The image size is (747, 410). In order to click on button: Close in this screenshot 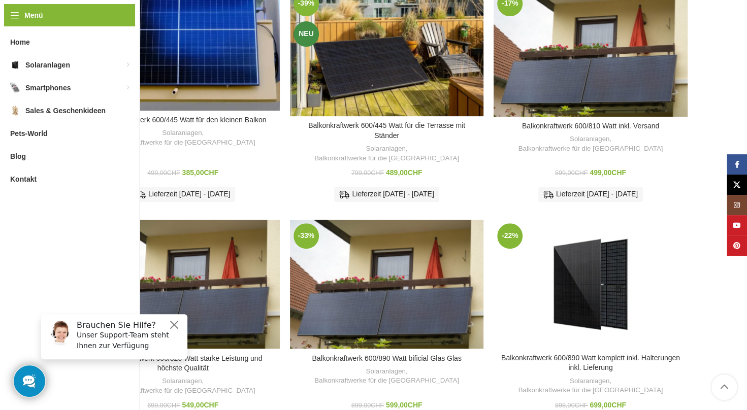, I will do `click(141, 19)`.